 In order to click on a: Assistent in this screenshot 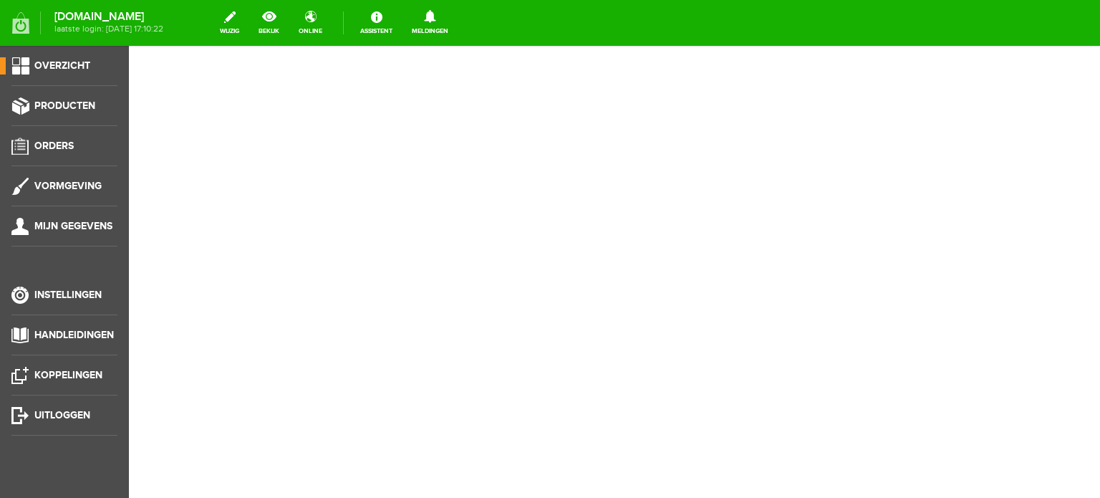, I will do `click(376, 23)`.